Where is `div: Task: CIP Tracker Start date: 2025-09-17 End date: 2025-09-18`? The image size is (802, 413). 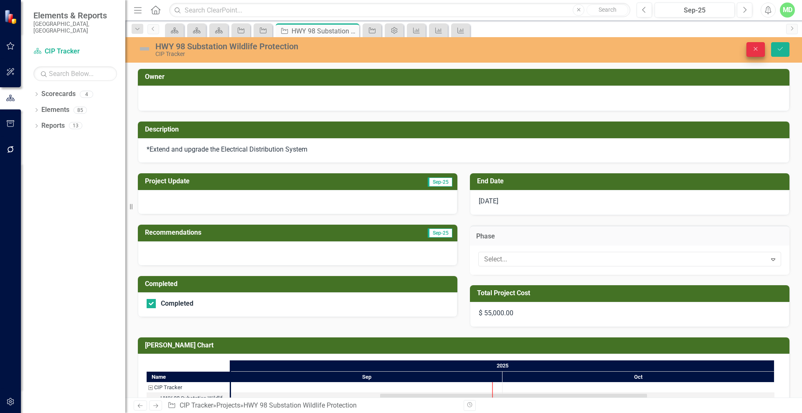 div: Task: CIP Tracker Start date: 2025-09-17 End date: 2025-09-18 is located at coordinates (188, 388).